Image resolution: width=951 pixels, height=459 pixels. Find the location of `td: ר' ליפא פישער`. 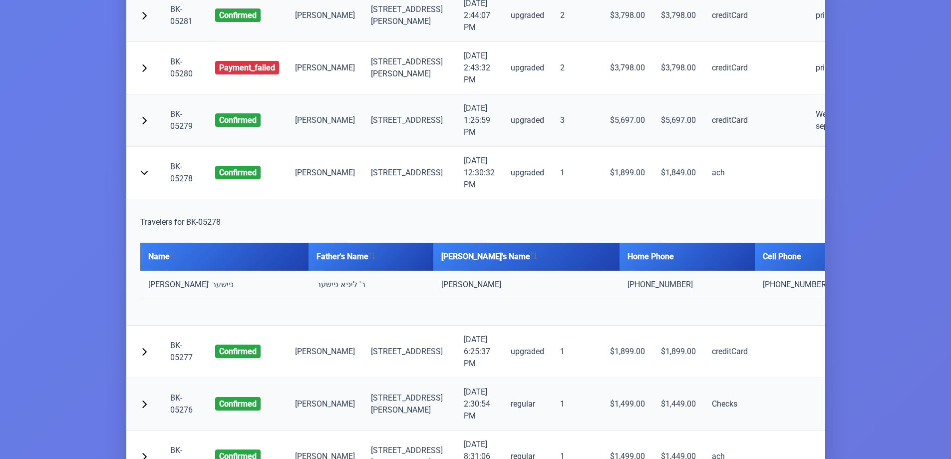

td: ר' ליפא פישער is located at coordinates (371, 285).